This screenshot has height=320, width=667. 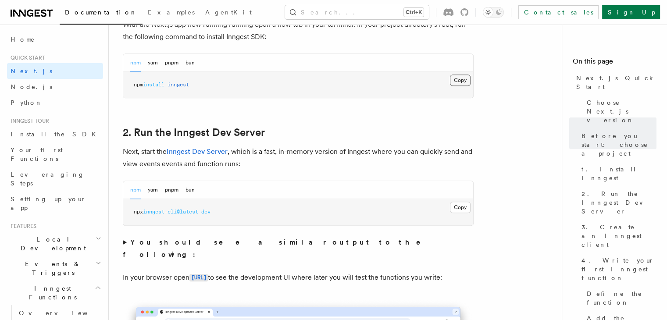 What do you see at coordinates (298, 249) in the screenshot?
I see `summary: You should see a similar output to the following:` at bounding box center [298, 249].